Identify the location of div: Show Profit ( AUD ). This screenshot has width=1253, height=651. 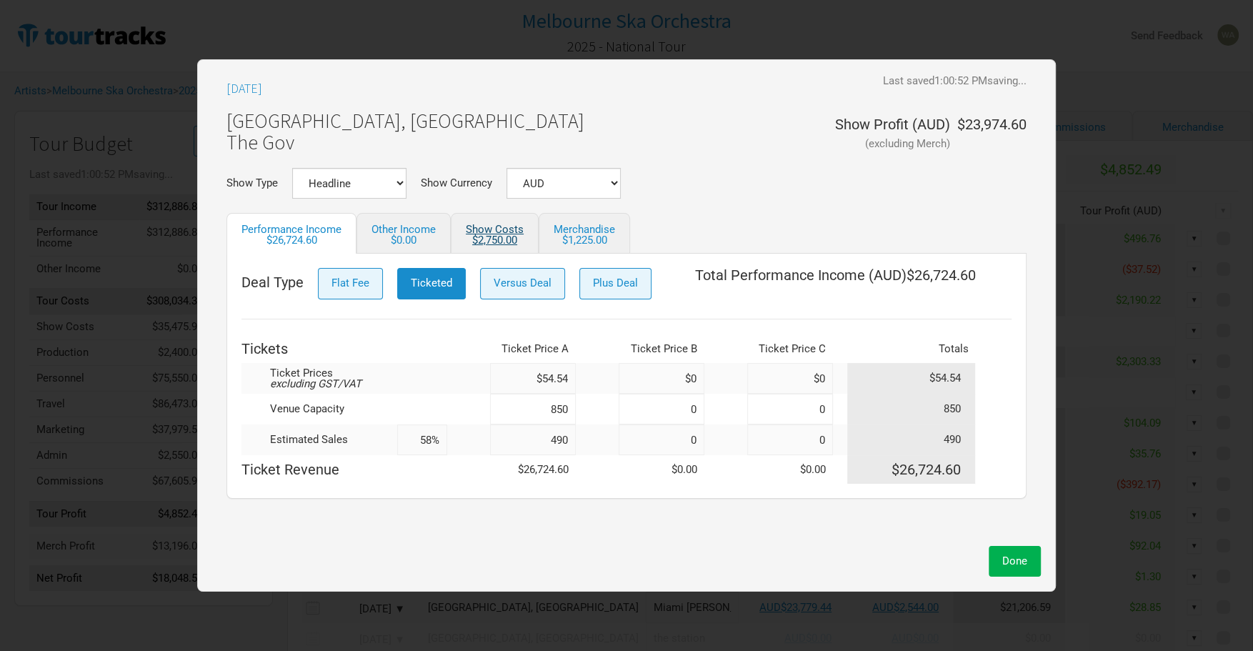
(893, 124).